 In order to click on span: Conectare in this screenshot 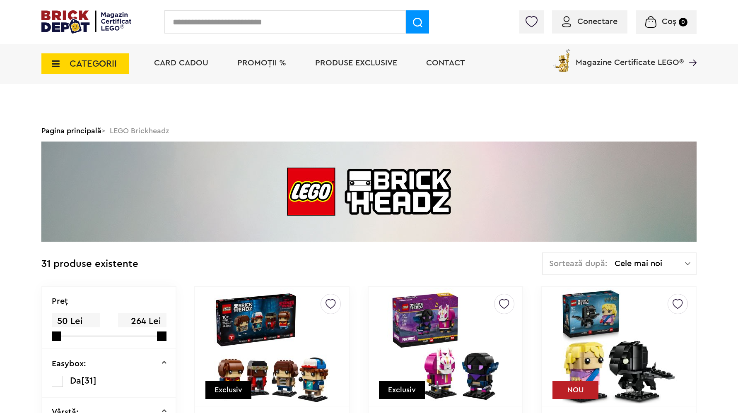, I will do `click(597, 22)`.